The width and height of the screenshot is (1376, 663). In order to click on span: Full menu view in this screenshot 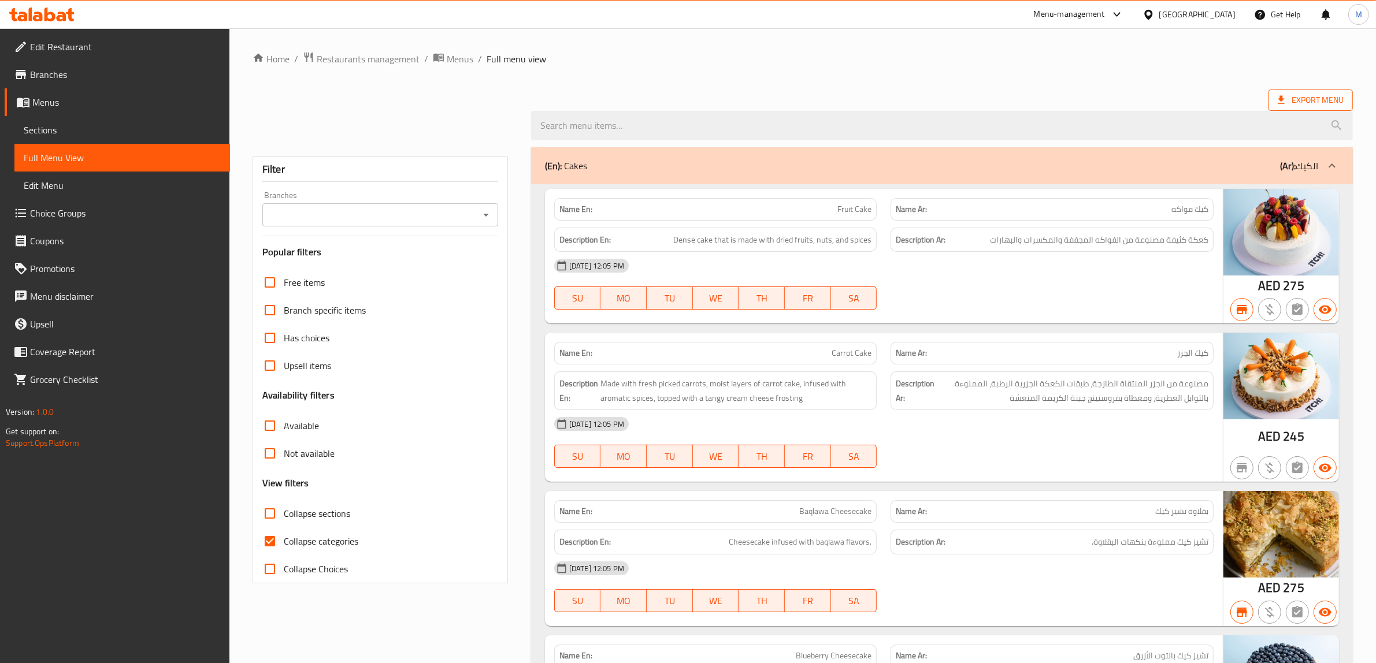, I will do `click(516, 59)`.